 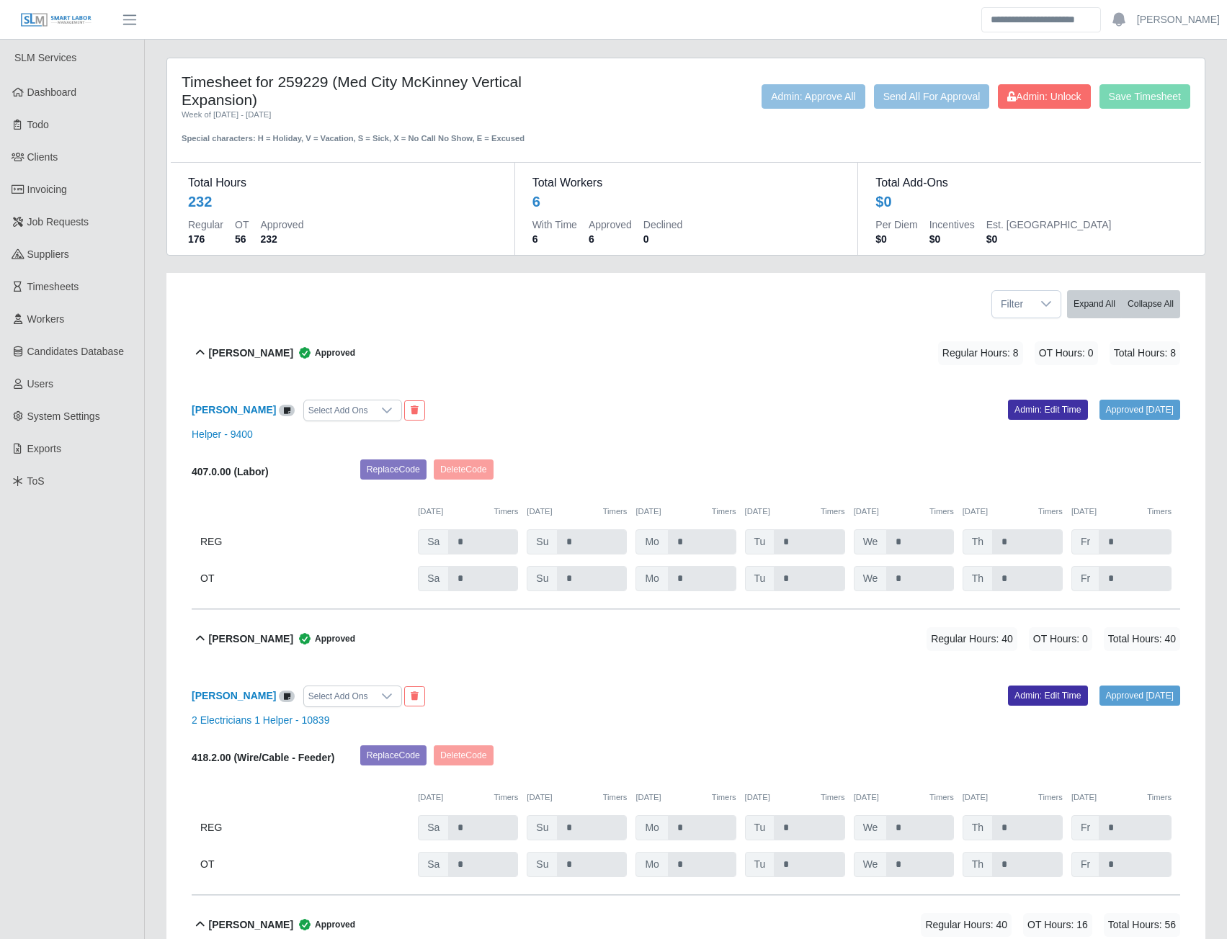 What do you see at coordinates (385, 91) in the screenshot?
I see `h4: Timesheet for 259229 (Med City McKinney Vertical Expansion)` at bounding box center [385, 91].